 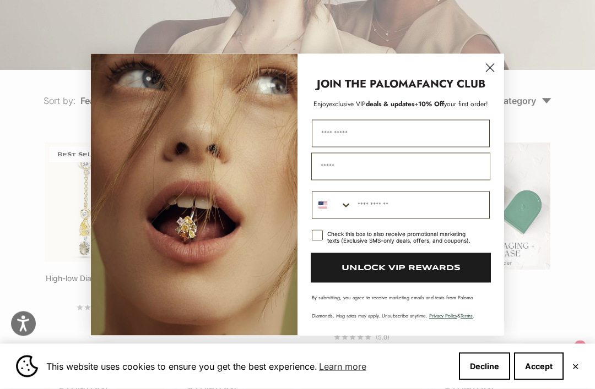 What do you see at coordinates (347, 104) in the screenshot?
I see `span: exclusive VIP` at bounding box center [347, 104].